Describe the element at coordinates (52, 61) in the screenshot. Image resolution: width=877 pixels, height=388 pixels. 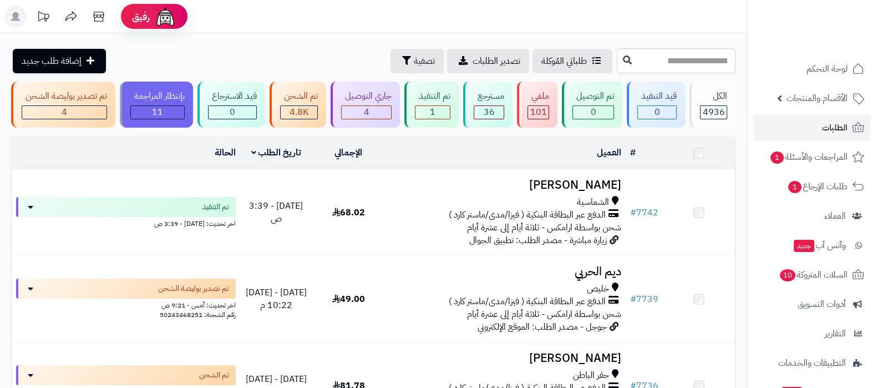
I see `span: إضافة طلب جديد` at that location.